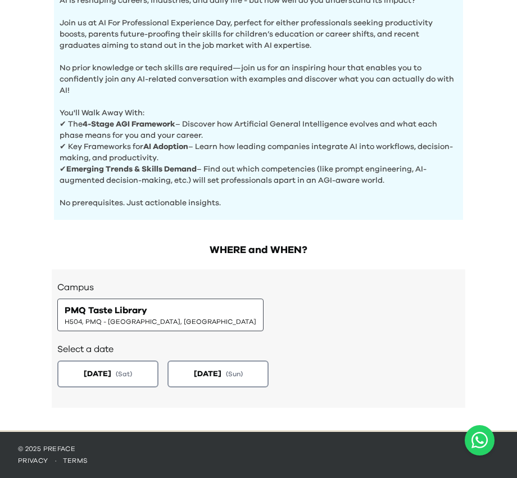 The width and height of the screenshot is (517, 478). I want to click on b: Emerging Trends & Skills Demand, so click(132, 169).